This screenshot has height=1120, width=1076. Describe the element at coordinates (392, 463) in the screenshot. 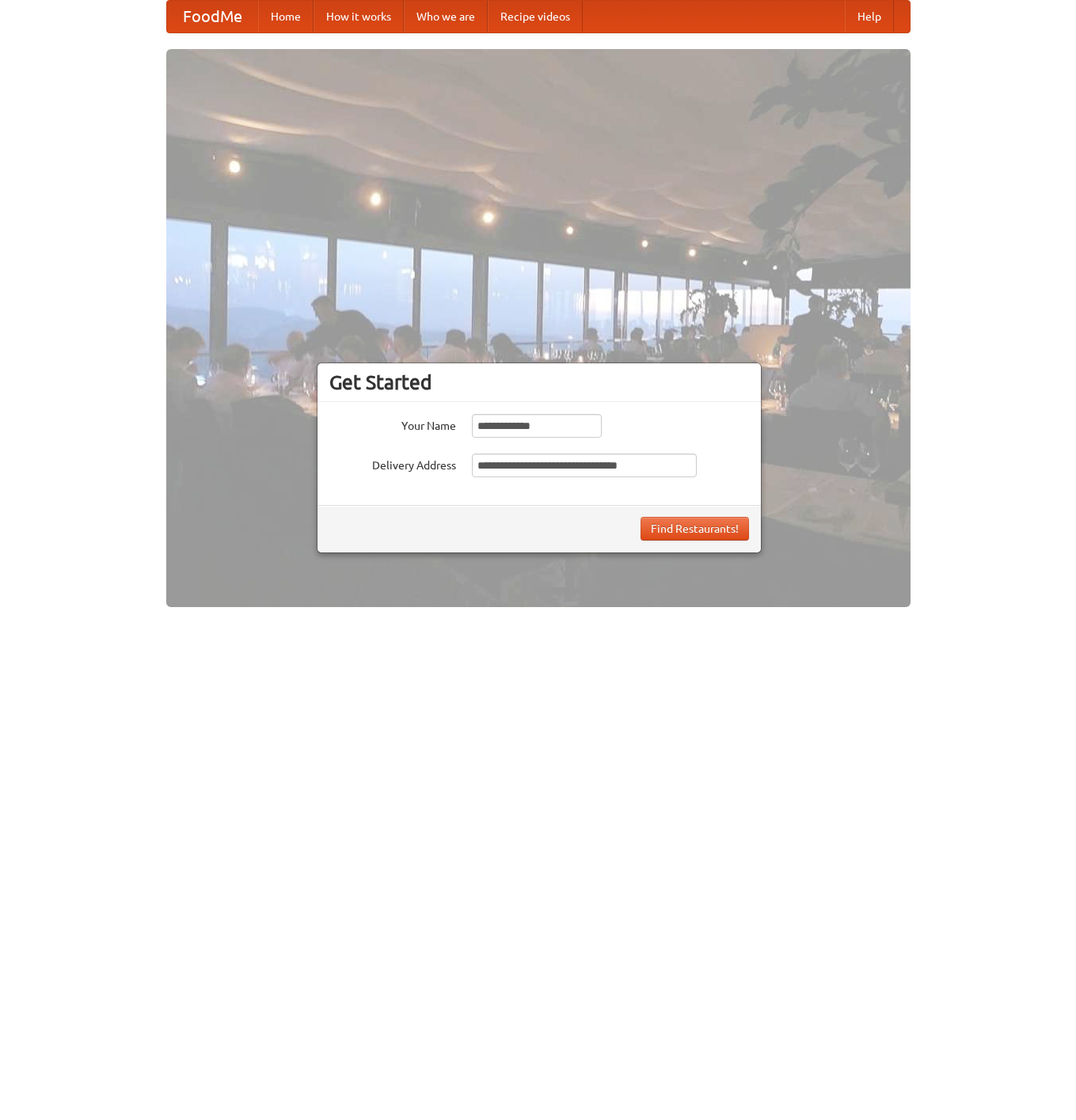

I see `label: Delivery Address` at that location.